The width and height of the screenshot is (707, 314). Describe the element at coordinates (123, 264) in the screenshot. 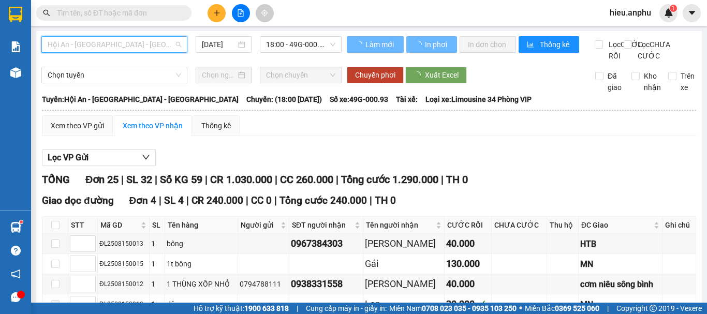

I see `div: ĐL2508150015` at that location.